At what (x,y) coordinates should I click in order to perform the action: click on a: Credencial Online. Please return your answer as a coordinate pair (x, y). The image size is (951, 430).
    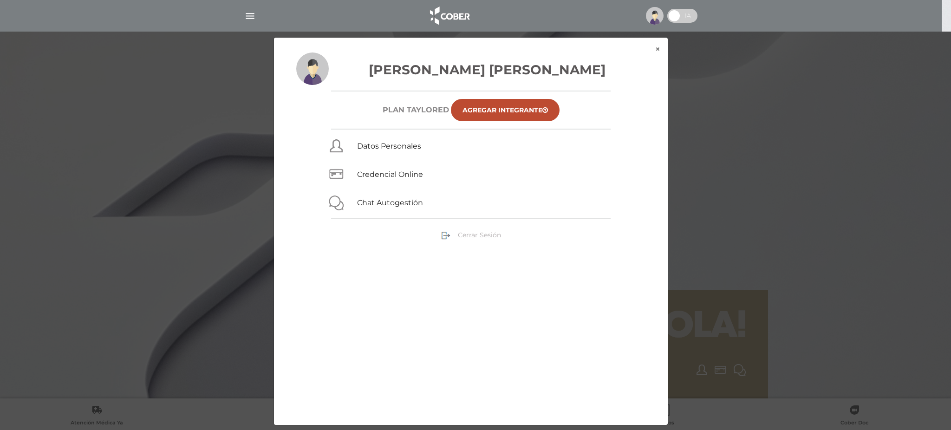
    Looking at the image, I should click on (390, 174).